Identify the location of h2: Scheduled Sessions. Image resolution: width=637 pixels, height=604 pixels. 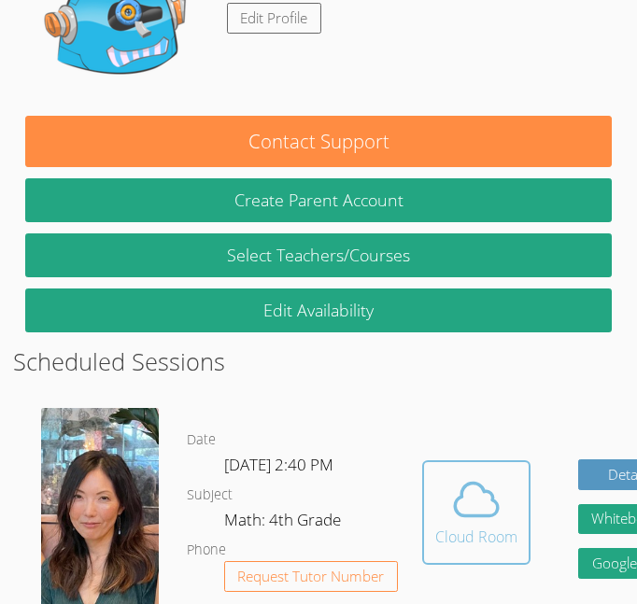
(318, 361).